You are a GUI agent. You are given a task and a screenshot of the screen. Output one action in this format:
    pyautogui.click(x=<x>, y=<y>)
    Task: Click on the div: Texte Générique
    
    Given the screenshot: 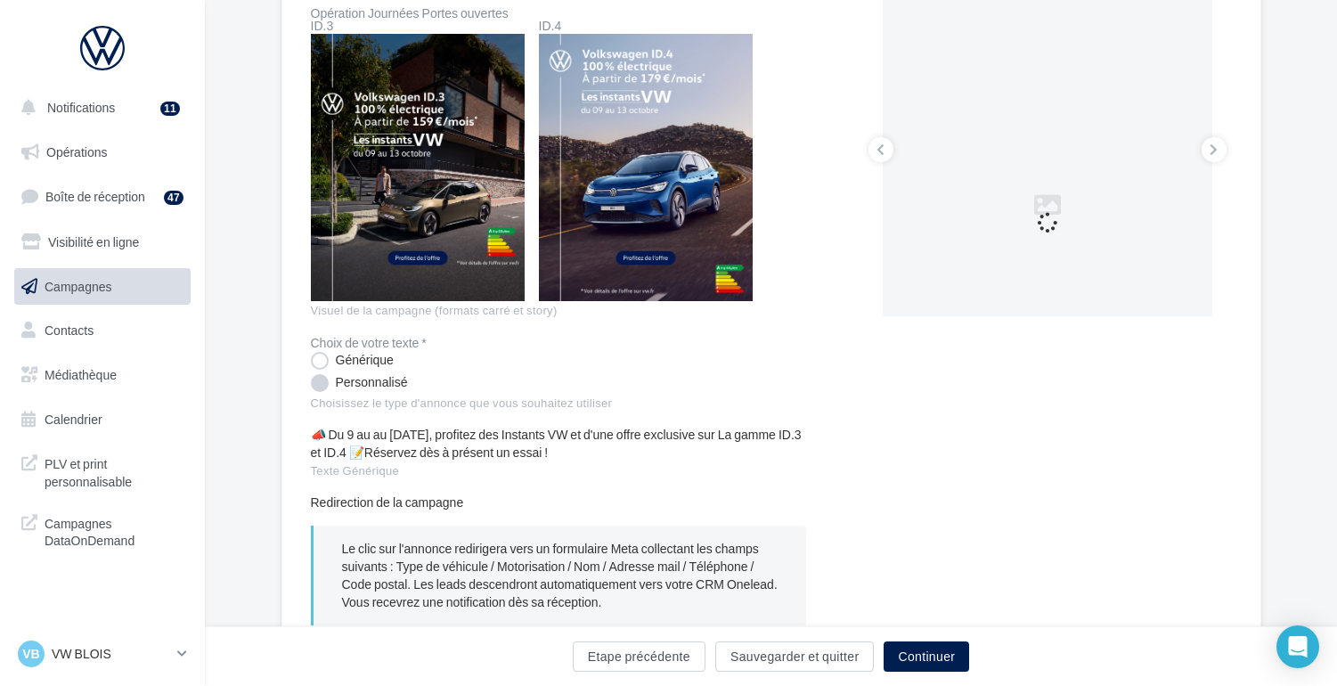 What is the action you would take?
    pyautogui.click(x=559, y=471)
    